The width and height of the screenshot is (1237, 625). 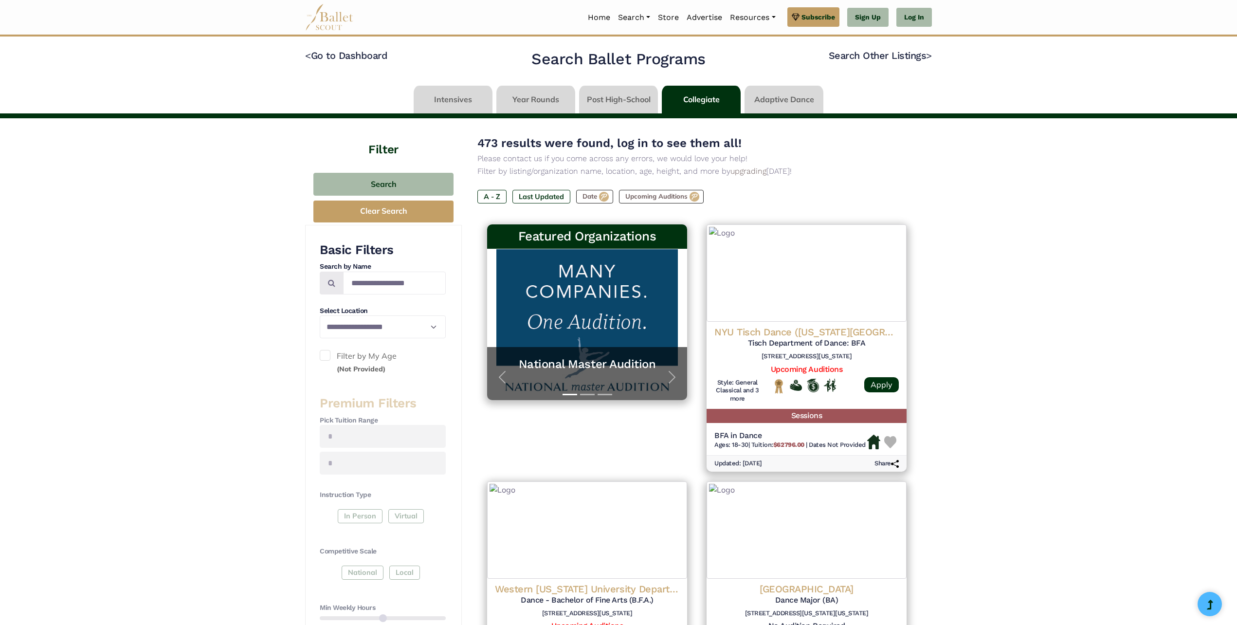 I want to click on h4: Instruction Type, so click(x=382, y=495).